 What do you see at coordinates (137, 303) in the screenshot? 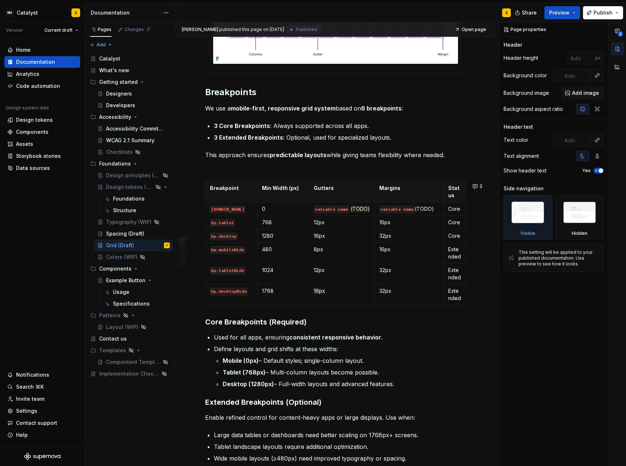
I see `a: Specifications` at bounding box center [137, 303].